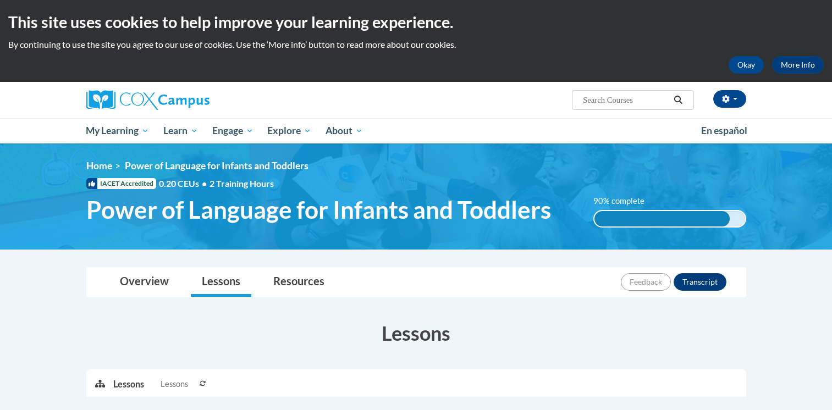 The image size is (832, 410). What do you see at coordinates (99, 166) in the screenshot?
I see `a: Home` at bounding box center [99, 166].